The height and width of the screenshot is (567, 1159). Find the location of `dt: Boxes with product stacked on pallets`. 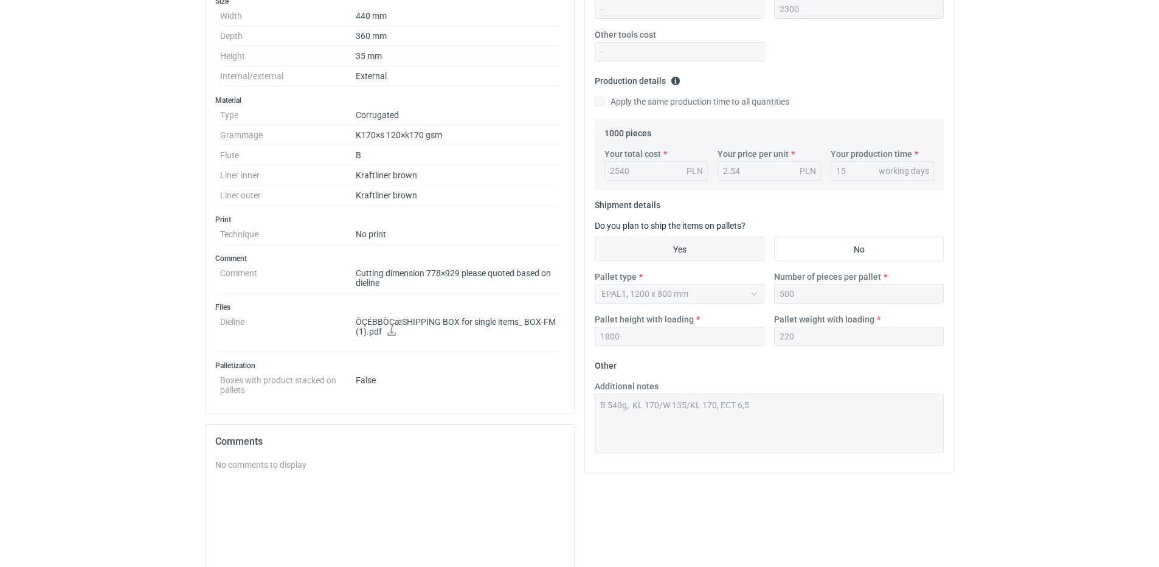

dt: Boxes with product stacked on pallets is located at coordinates (288, 383).